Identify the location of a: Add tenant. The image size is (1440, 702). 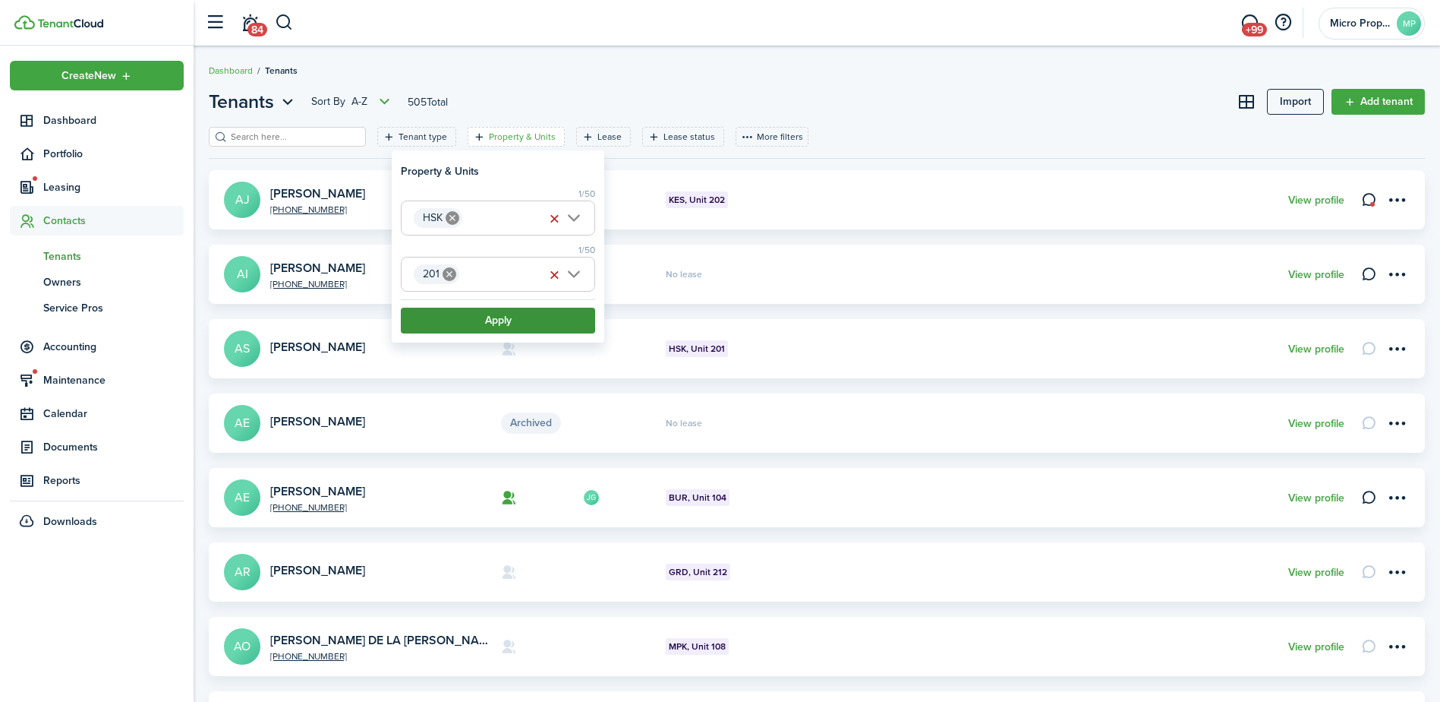
(1378, 102).